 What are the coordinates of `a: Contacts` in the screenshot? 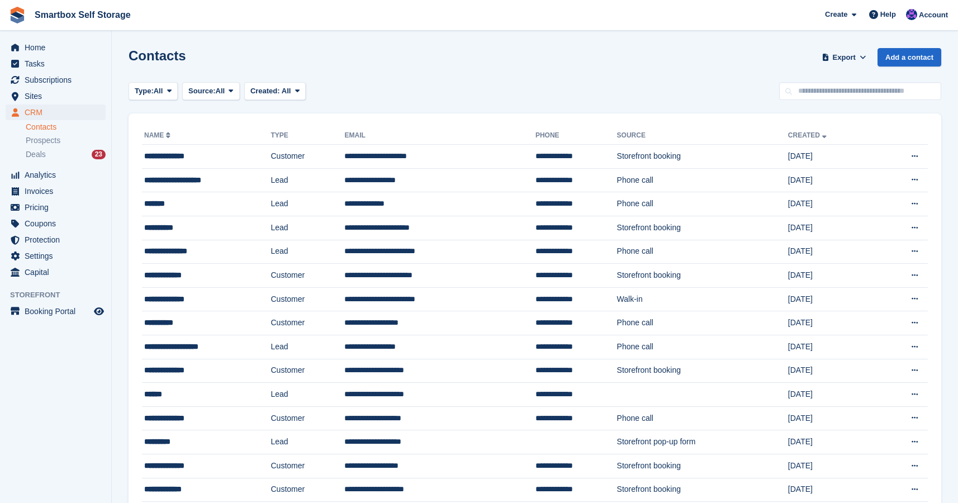 It's located at (65, 127).